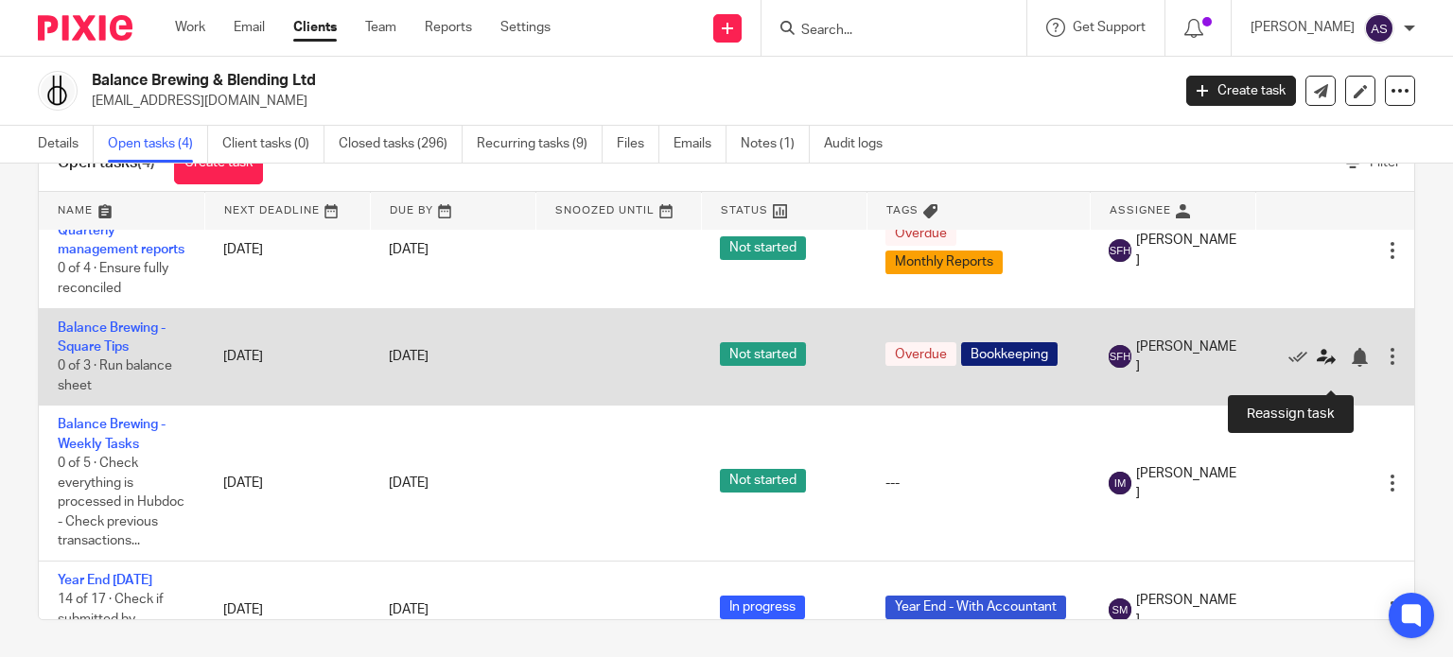 The height and width of the screenshot is (657, 1453). Describe the element at coordinates (518, 80) in the screenshot. I see `h2: Balance Brewing & Blending Ltd` at that location.